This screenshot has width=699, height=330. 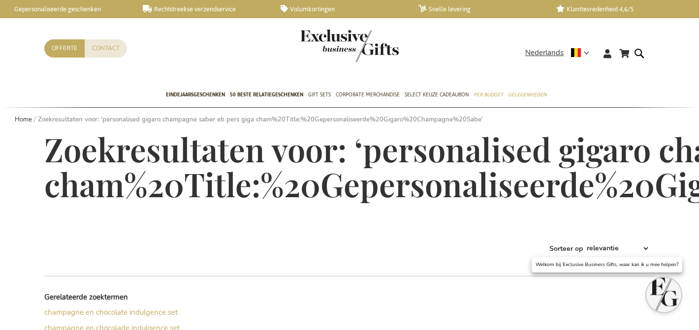 What do you see at coordinates (488, 94) in the screenshot?
I see `span: Per Budget` at bounding box center [488, 94].